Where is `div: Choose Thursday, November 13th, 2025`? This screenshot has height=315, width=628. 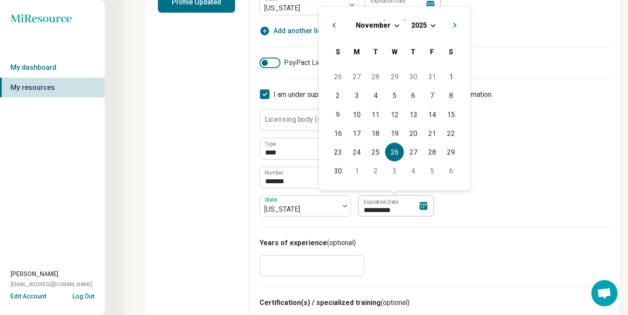 div: Choose Thursday, November 13th, 2025 is located at coordinates (413, 114).